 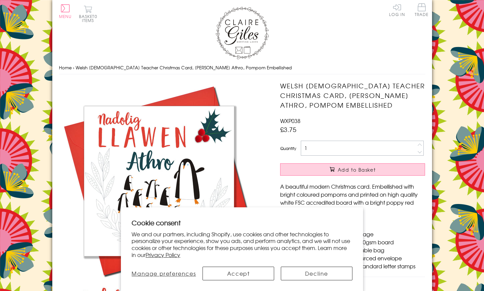 I want to click on a: Privacy Policy, so click(x=163, y=255).